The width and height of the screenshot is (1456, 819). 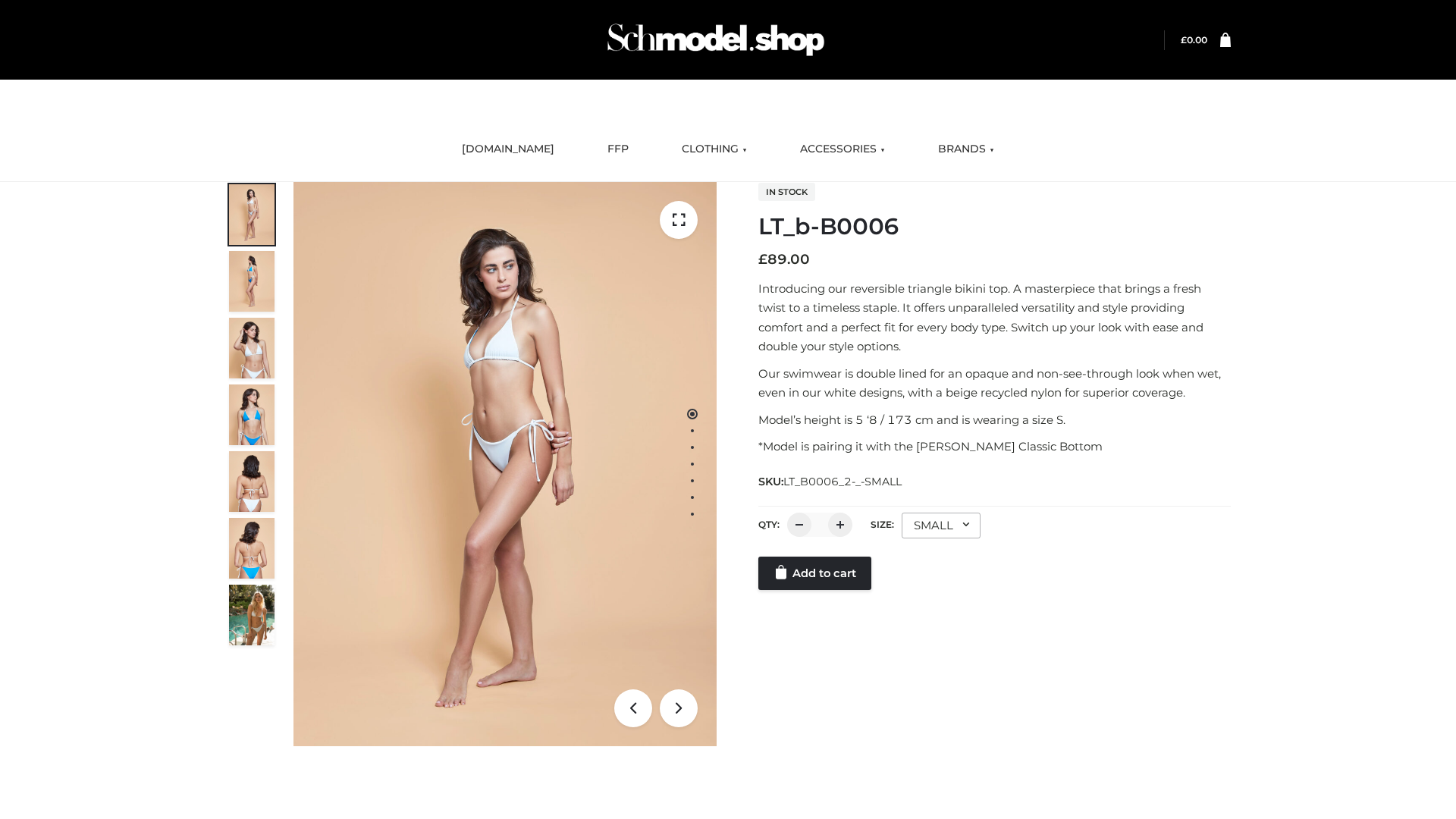 What do you see at coordinates (994, 383) in the screenshot?
I see `p: Our swimwear is double lined for an opaque and non-see-through look when wet, even in our white d...` at bounding box center [994, 383].